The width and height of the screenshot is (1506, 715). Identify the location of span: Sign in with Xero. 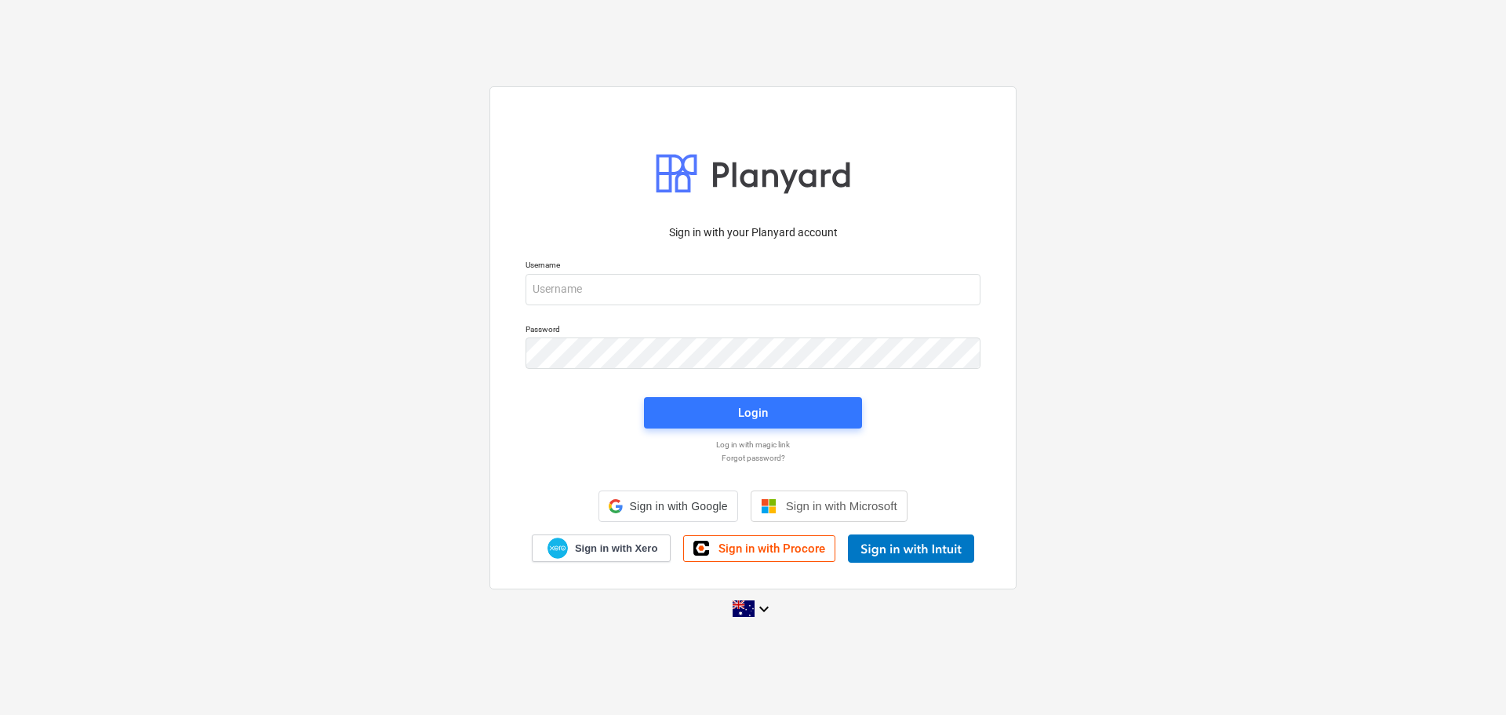
(616, 548).